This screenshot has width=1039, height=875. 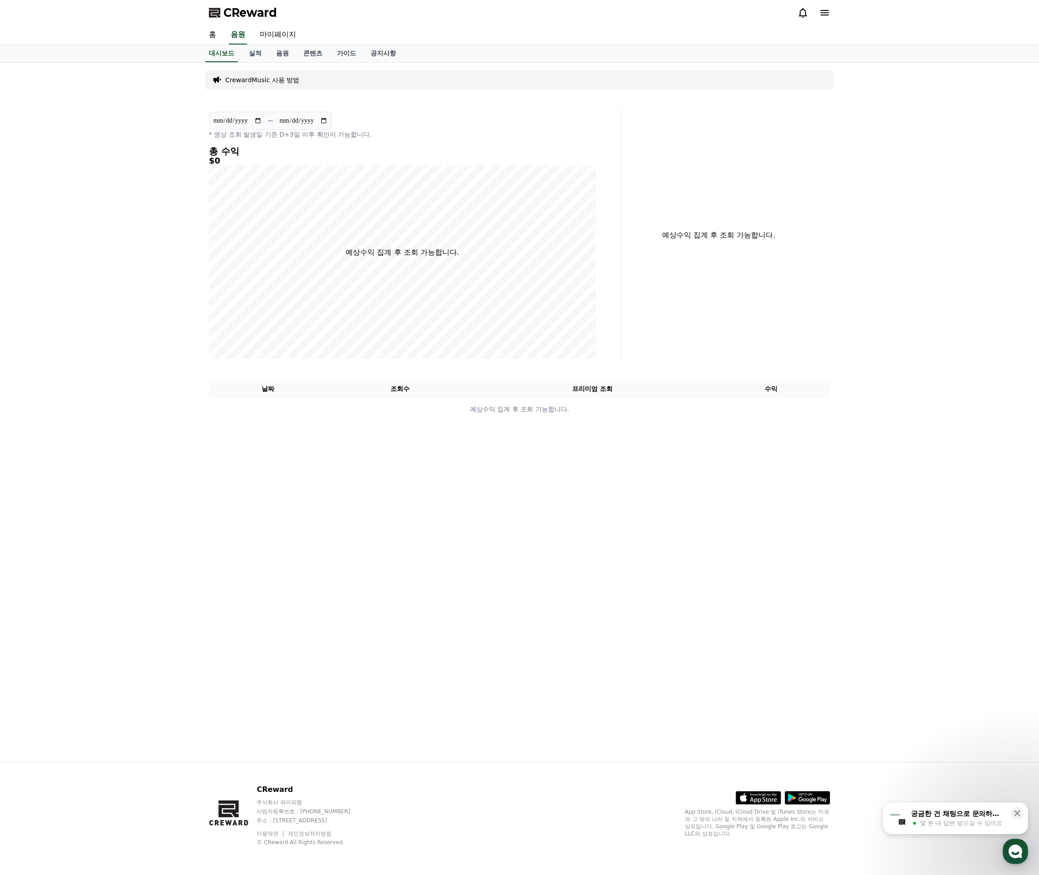 I want to click on a: 가이드, so click(x=347, y=54).